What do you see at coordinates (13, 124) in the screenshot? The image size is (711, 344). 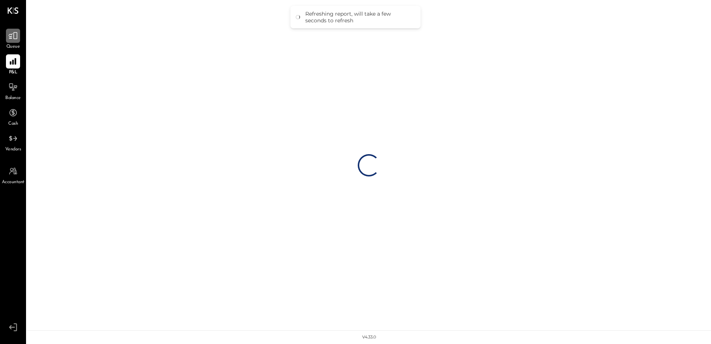 I see `span: Cash` at bounding box center [13, 124].